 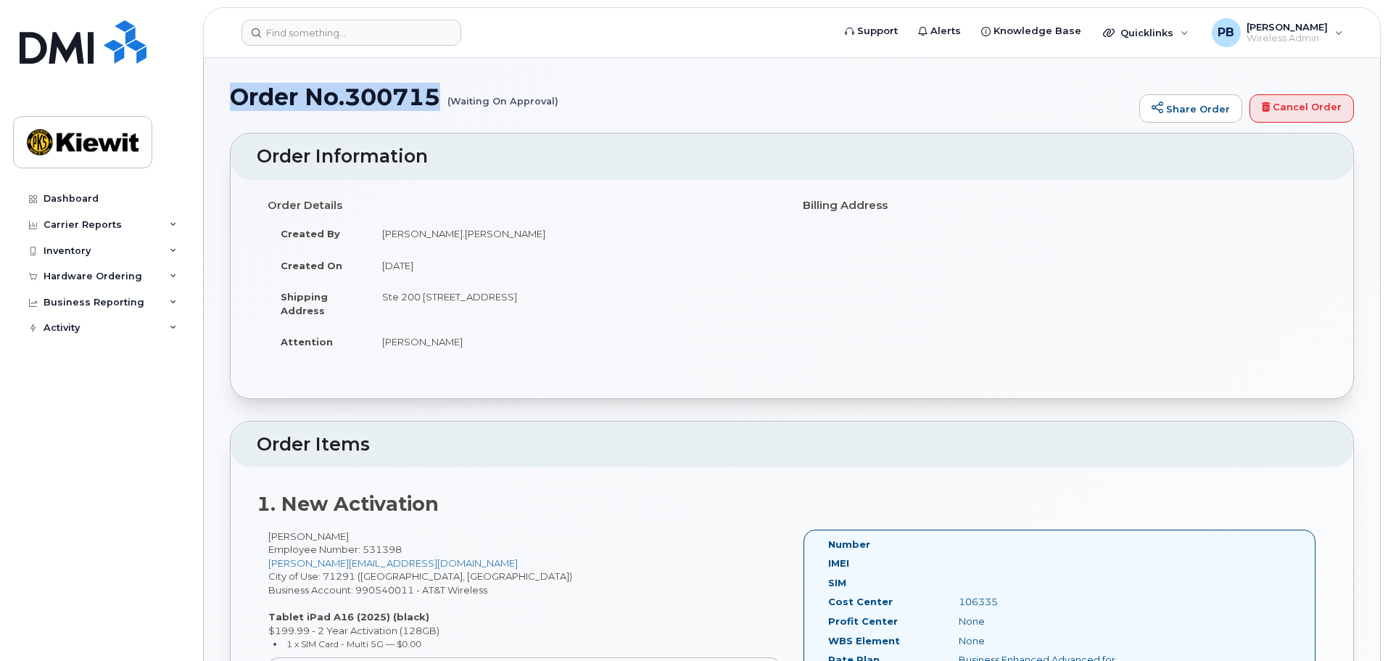 I want to click on div: 106335, so click(x=1039, y=601).